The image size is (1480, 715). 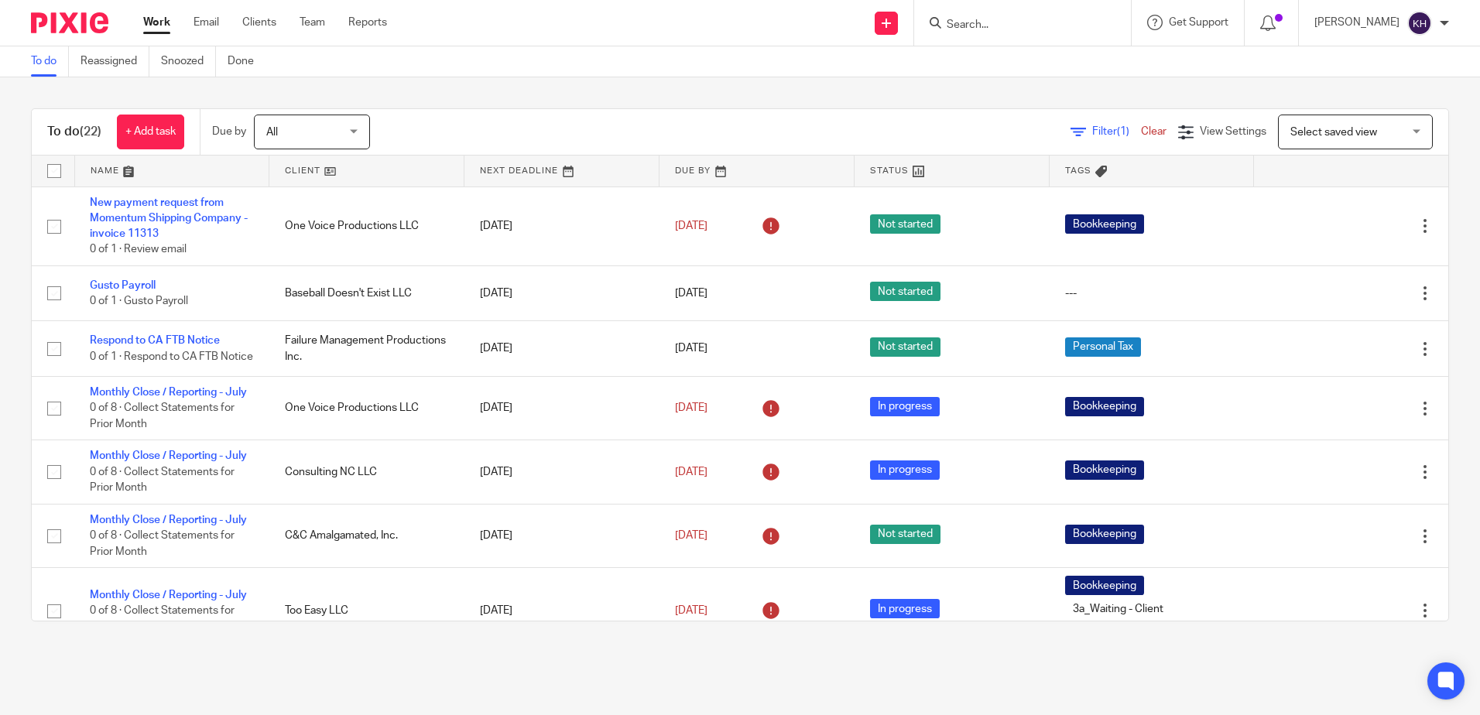 What do you see at coordinates (367, 611) in the screenshot?
I see `td: Too Easy LLC` at bounding box center [367, 611].